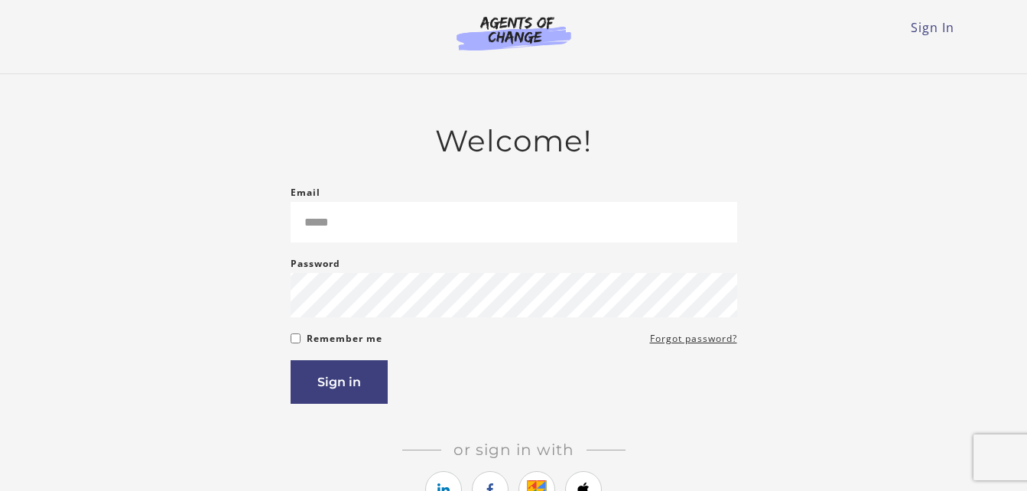 The image size is (1027, 491). Describe the element at coordinates (514, 450) in the screenshot. I see `span: Or sign in with` at that location.